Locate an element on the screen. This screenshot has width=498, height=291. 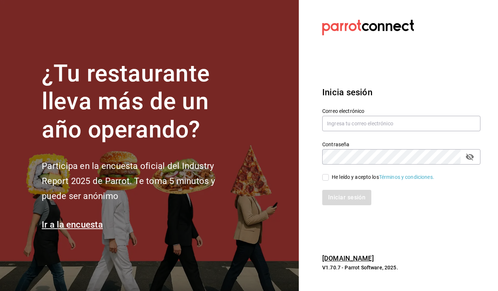
a: Términos y condiciones. is located at coordinates (406, 177).